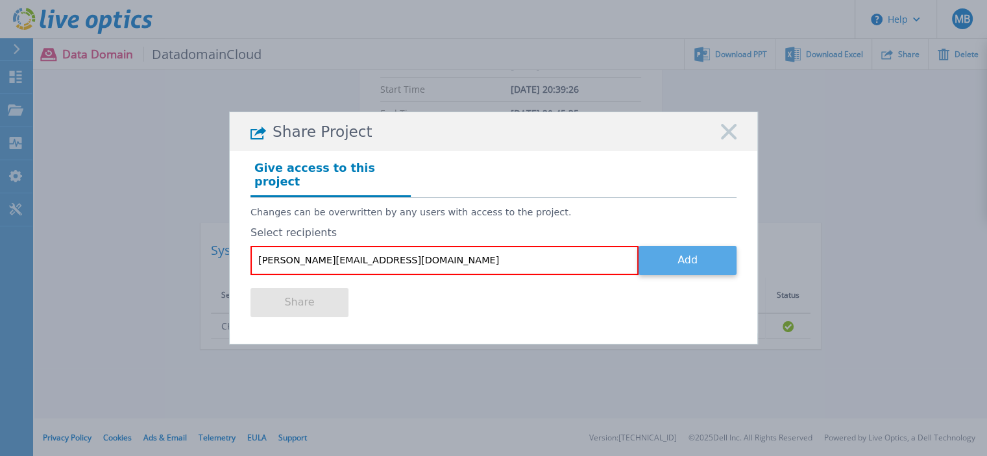 The height and width of the screenshot is (456, 987). What do you see at coordinates (493, 212) in the screenshot?
I see `p: Changes can be overwritten by any users with access to the project.` at bounding box center [493, 212].